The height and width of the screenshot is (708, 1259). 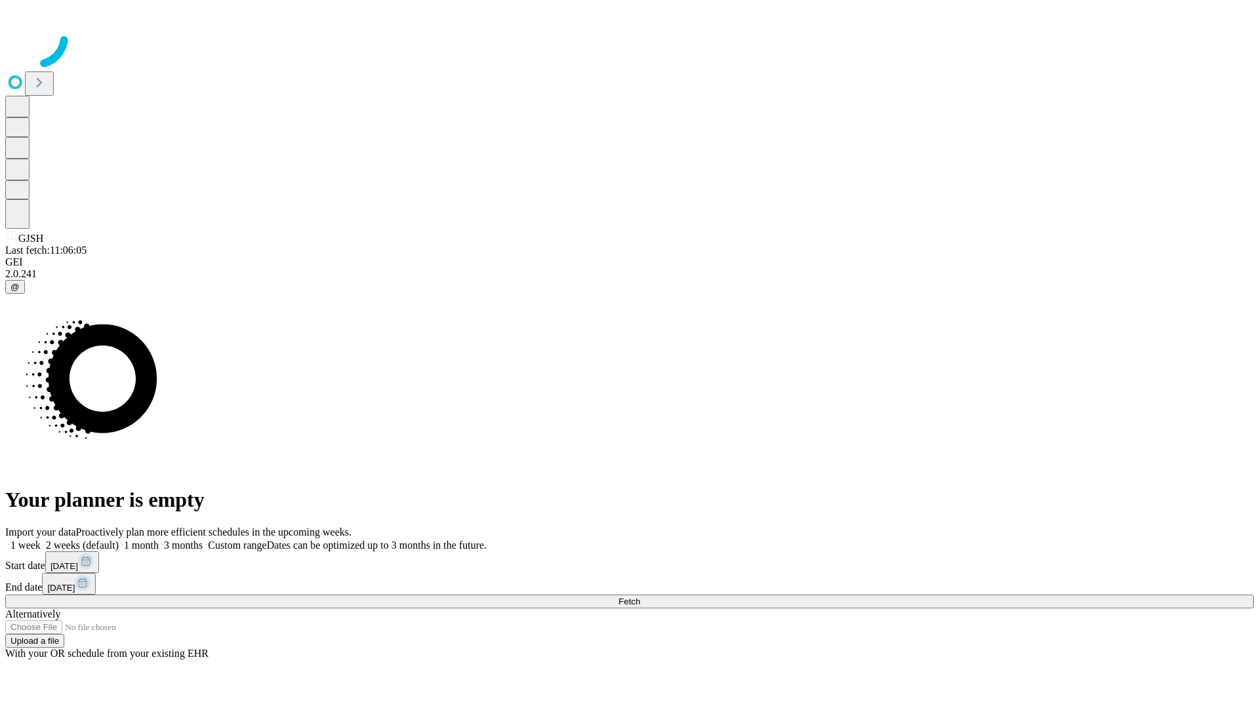 I want to click on span: Last fetch: 11:06:05, so click(x=46, y=250).